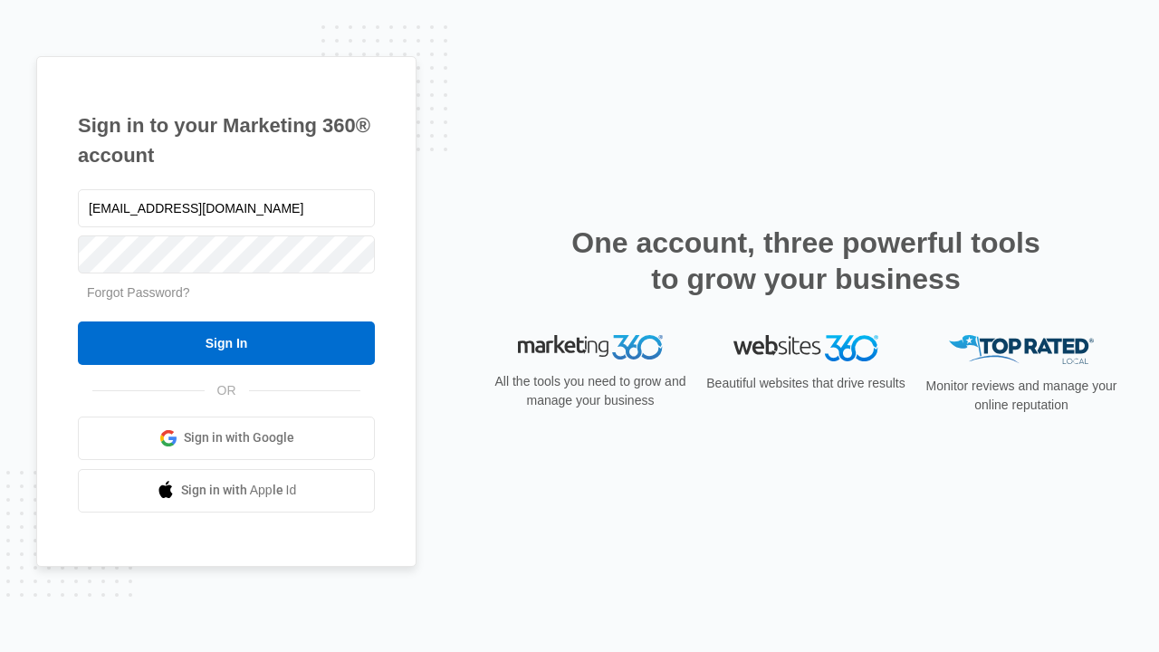 This screenshot has height=652, width=1159. Describe the element at coordinates (1021, 350) in the screenshot. I see `img: Top Rated Local` at that location.